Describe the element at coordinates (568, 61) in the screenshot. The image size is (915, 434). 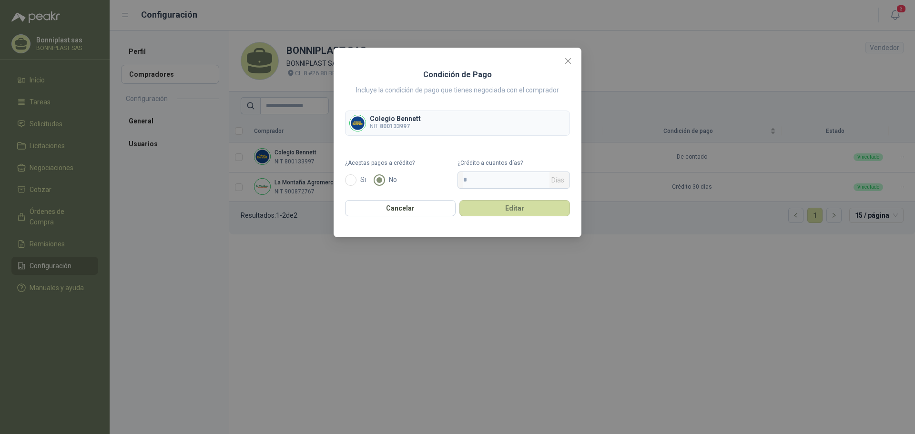
I see `span: close` at that location.